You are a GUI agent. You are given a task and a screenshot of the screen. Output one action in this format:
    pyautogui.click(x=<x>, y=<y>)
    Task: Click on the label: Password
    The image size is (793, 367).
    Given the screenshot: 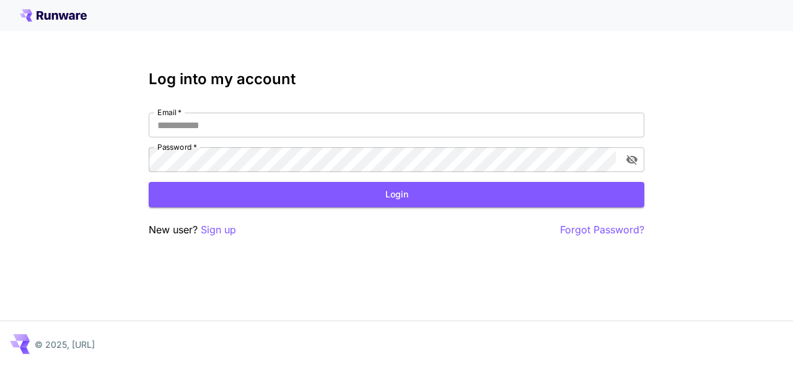 What is the action you would take?
    pyautogui.click(x=177, y=147)
    